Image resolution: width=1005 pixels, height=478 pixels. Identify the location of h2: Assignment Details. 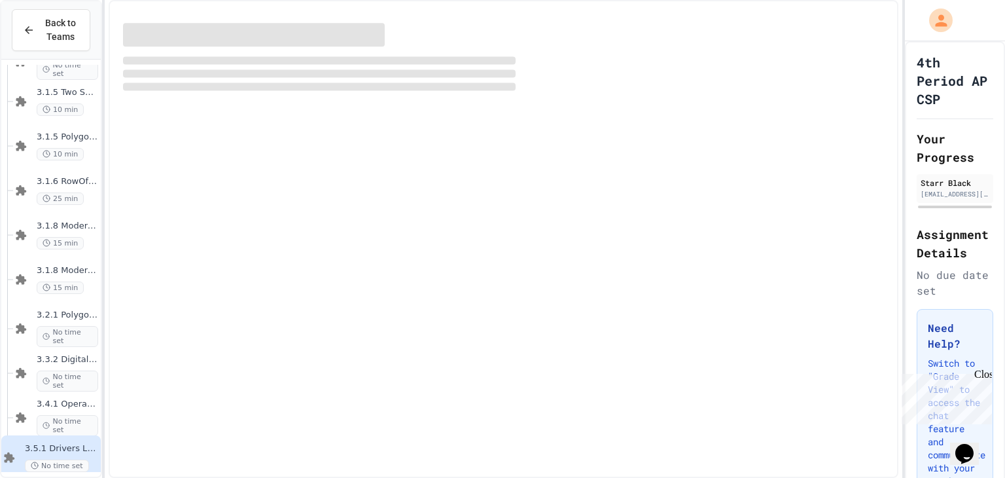
(955, 243).